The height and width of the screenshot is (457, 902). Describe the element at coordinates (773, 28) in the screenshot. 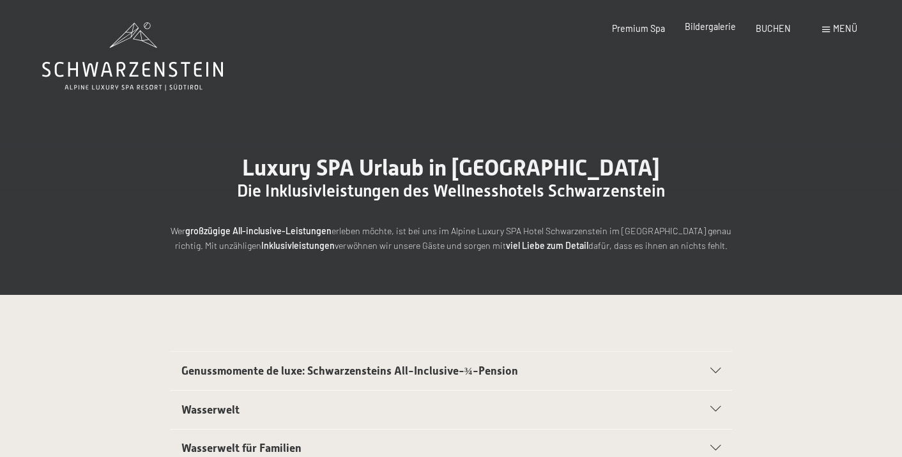

I see `a: BUCHEN` at that location.